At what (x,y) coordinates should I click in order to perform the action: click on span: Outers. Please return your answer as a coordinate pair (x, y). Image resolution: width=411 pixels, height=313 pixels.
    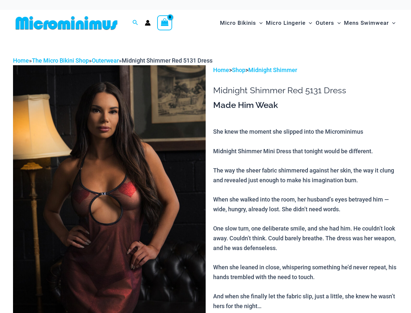
    Looking at the image, I should click on (325, 23).